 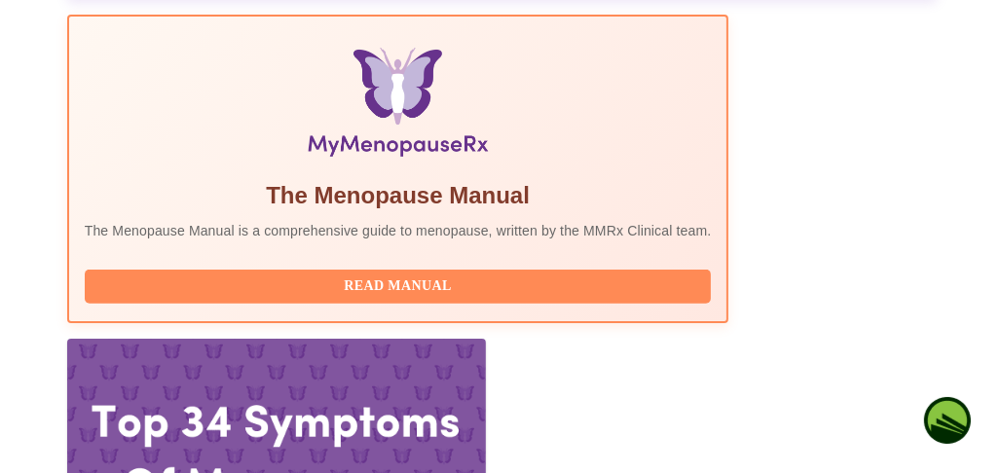 What do you see at coordinates (398, 286) in the screenshot?
I see `button: Read Manual` at bounding box center [398, 286].